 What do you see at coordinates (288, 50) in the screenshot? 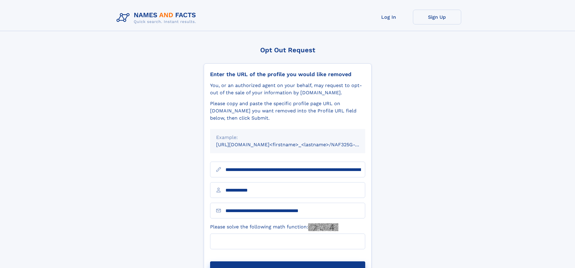
I see `div: Opt Out Request` at bounding box center [288, 50].